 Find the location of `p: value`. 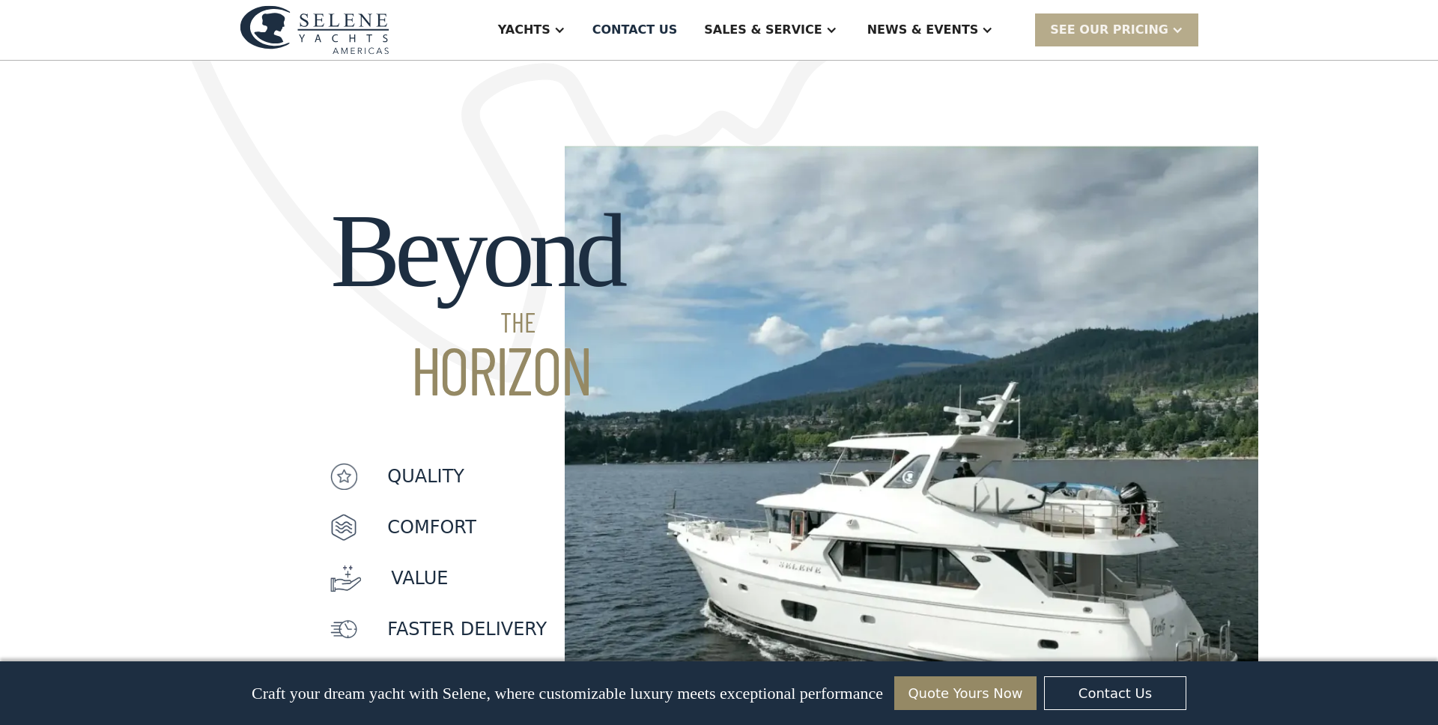

p: value is located at coordinates (419, 578).